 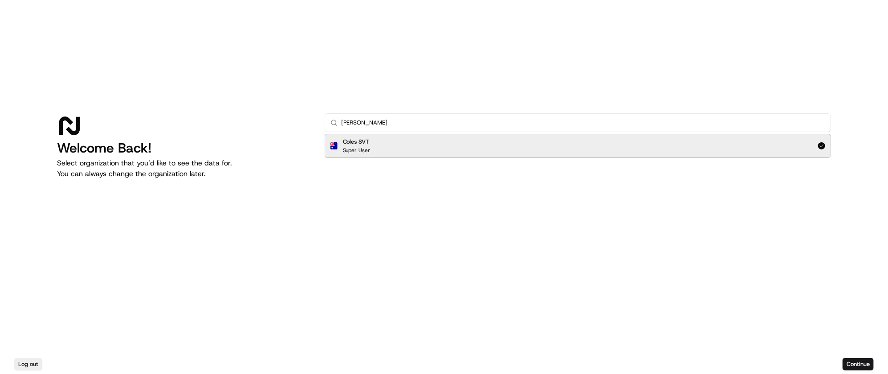 What do you see at coordinates (28, 365) in the screenshot?
I see `button: Log out` at bounding box center [28, 365].